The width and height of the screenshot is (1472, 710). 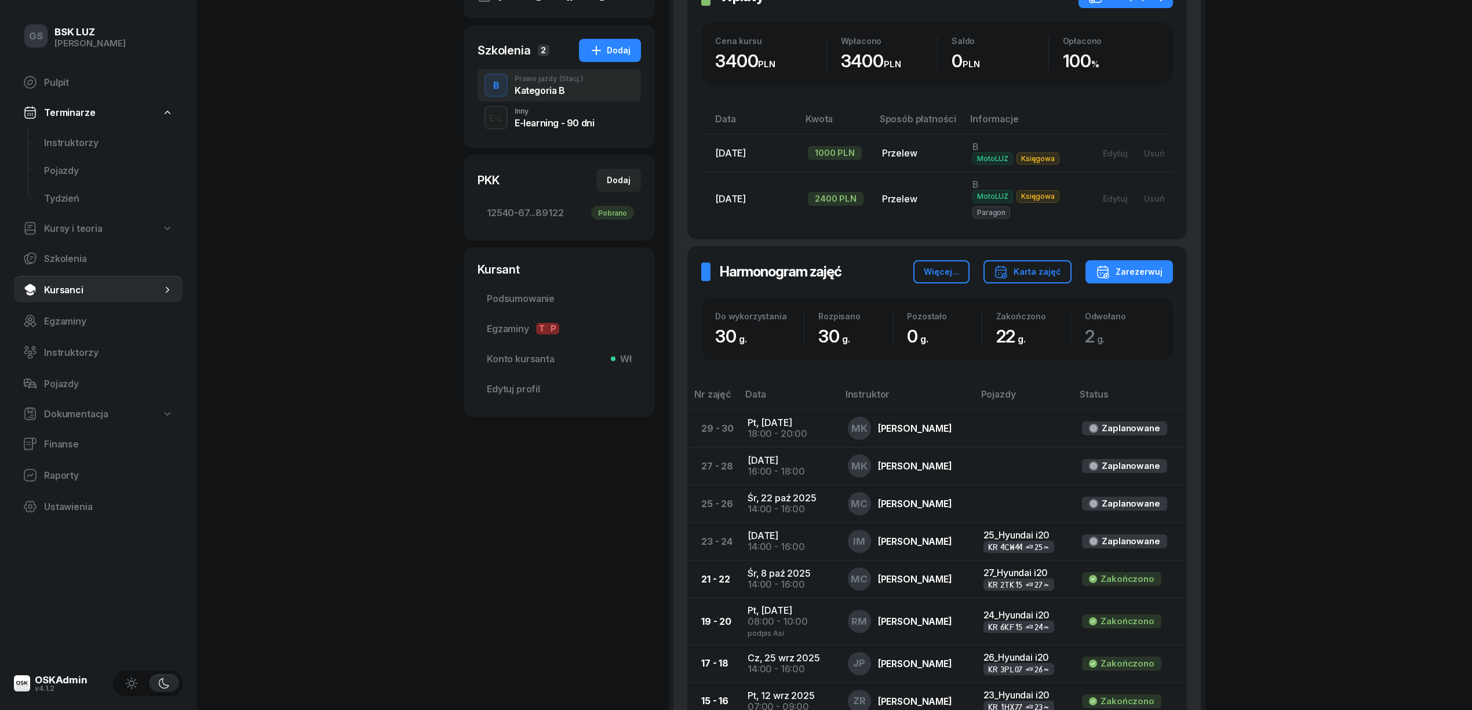 What do you see at coordinates (98, 444) in the screenshot?
I see `a: Finanse` at bounding box center [98, 444].